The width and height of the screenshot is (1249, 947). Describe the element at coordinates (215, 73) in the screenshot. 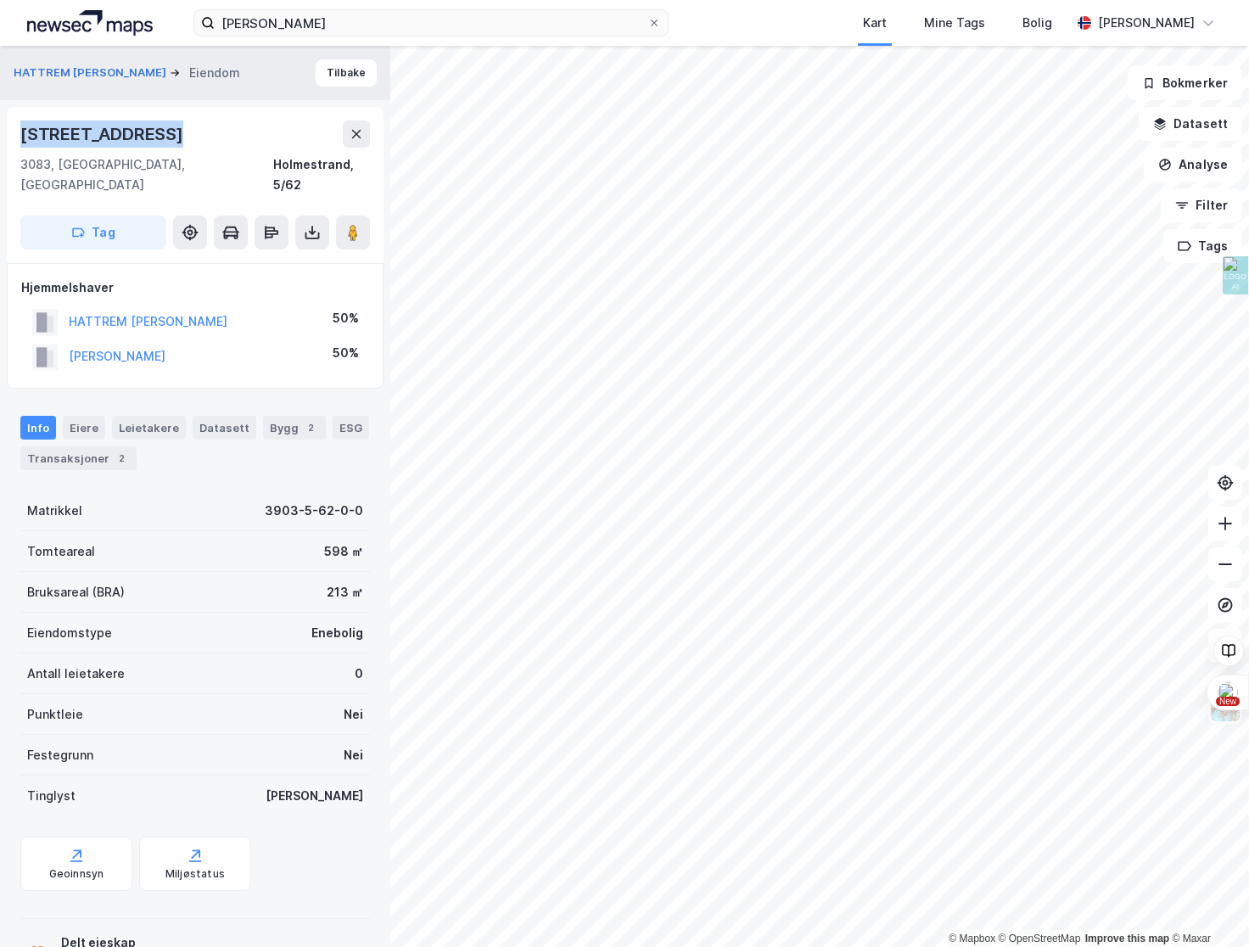

I see `div: Eiendom` at that location.